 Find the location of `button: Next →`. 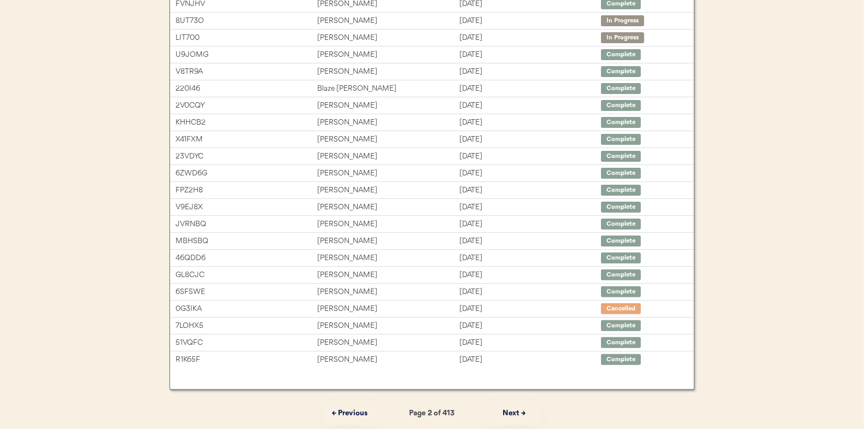

button: Next → is located at coordinates (514, 413).